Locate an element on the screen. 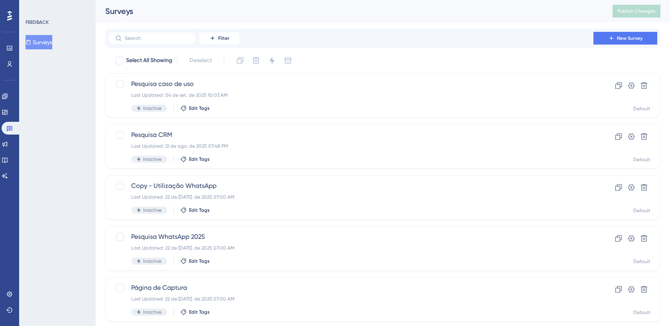 This screenshot has height=326, width=670. button: Deselect is located at coordinates (200, 61).